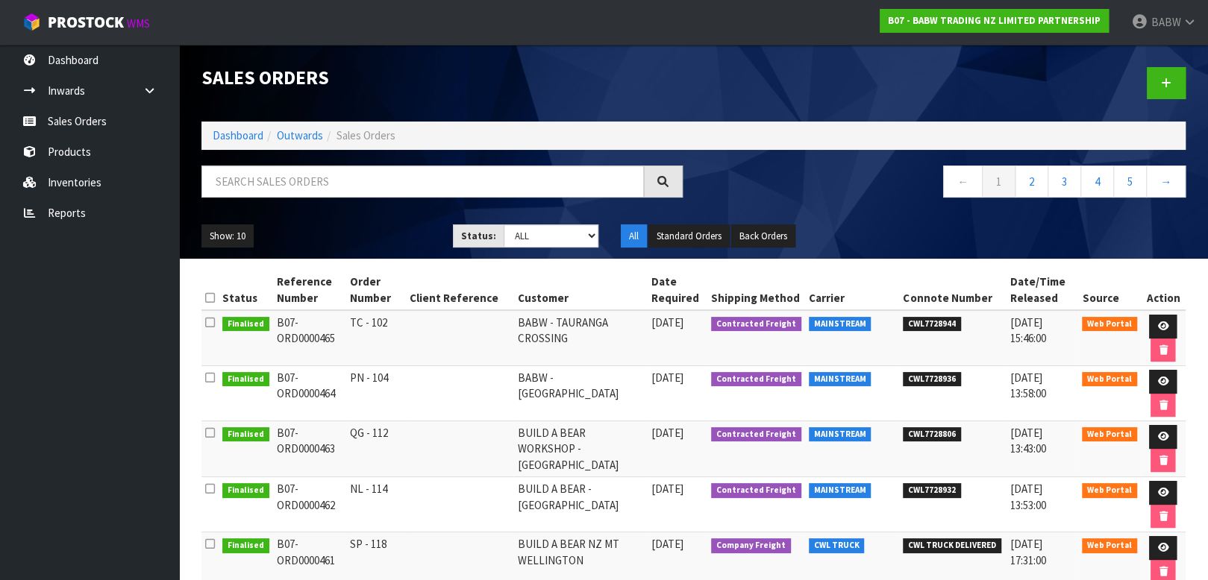  Describe the element at coordinates (580, 290) in the screenshot. I see `th: Customer` at that location.